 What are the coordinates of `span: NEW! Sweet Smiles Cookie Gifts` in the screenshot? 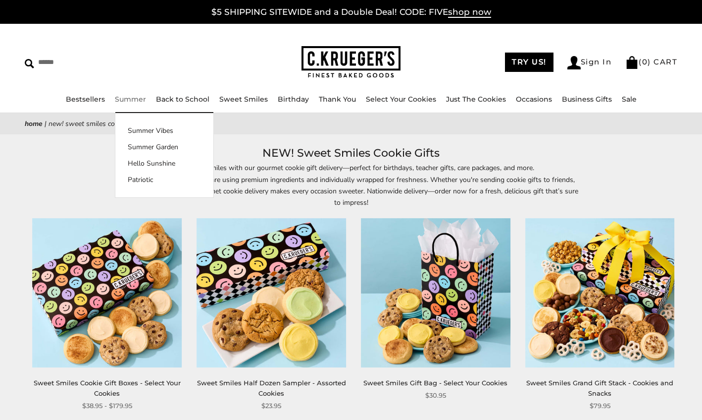 It's located at (96, 123).